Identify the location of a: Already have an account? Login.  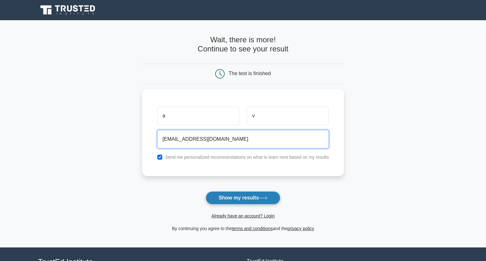
(243, 216).